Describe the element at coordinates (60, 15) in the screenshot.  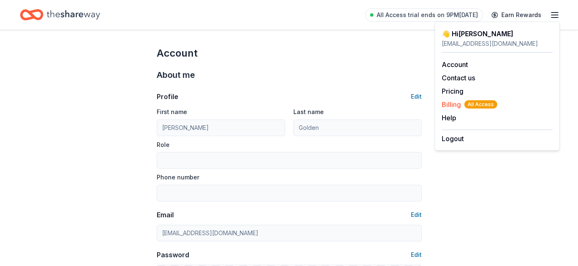
I see `a: Home` at that location.